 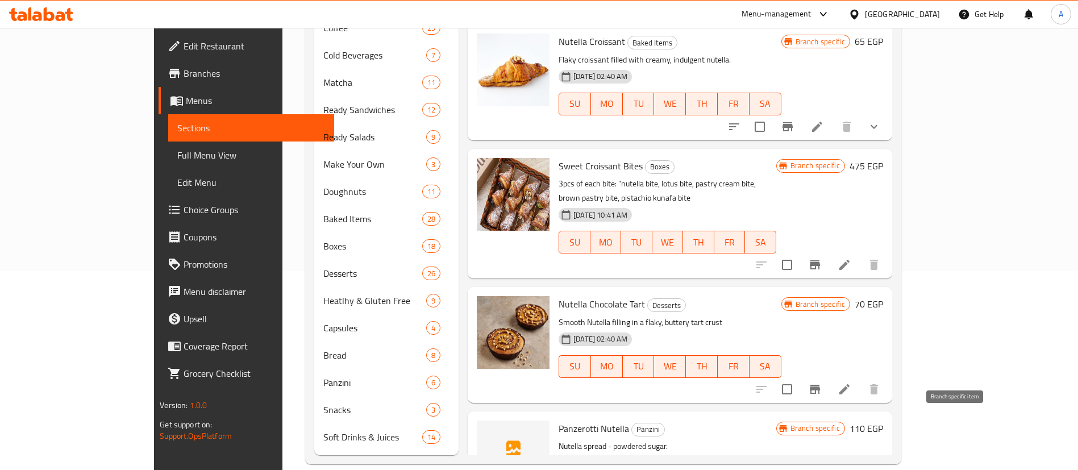 I want to click on p: 3pcs of each bite: "nutella bite, lotus bite, pastry cream bite, brown pastry bite, pistachio kun..., so click(x=667, y=191).